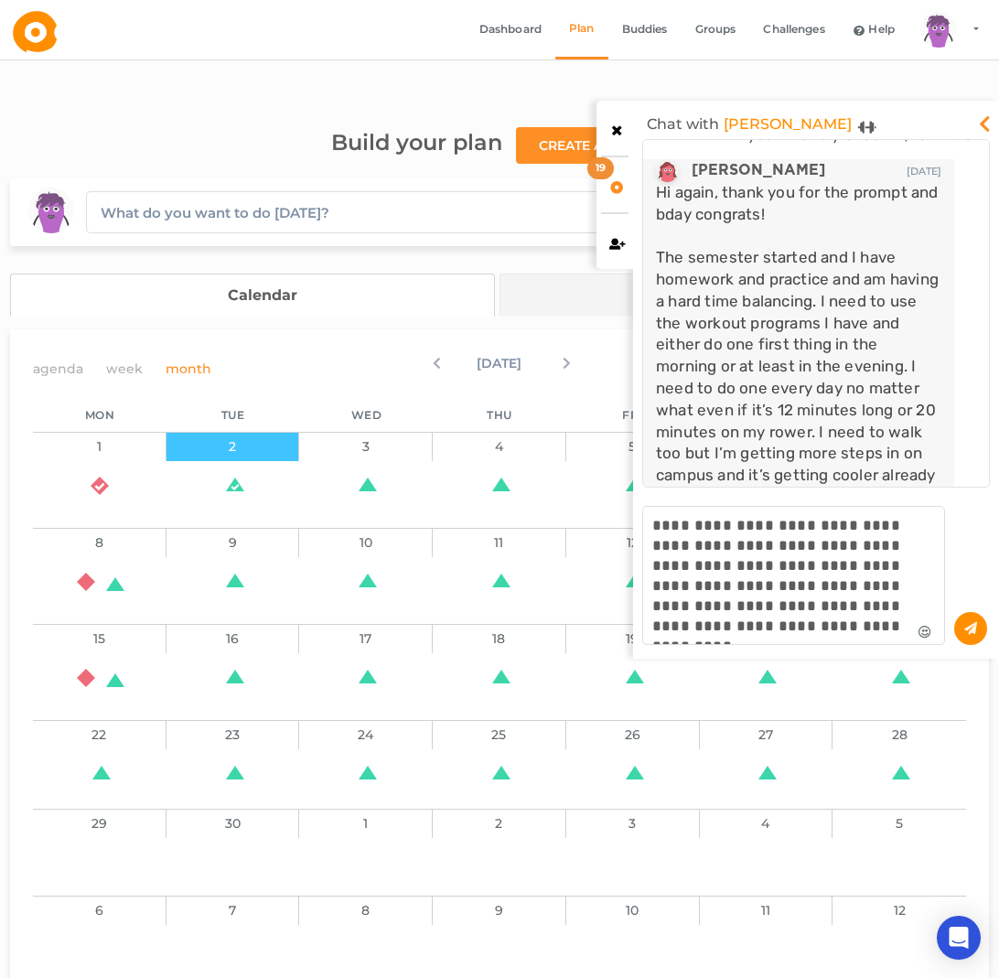 The height and width of the screenshot is (978, 999). I want to click on div: Fri, so click(633, 416).